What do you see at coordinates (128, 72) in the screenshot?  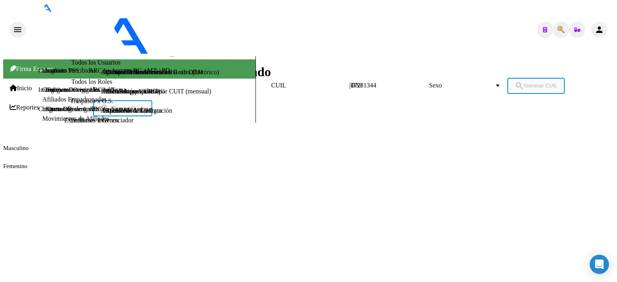 I see `a: ARCA - Condiciones` at bounding box center [128, 72].